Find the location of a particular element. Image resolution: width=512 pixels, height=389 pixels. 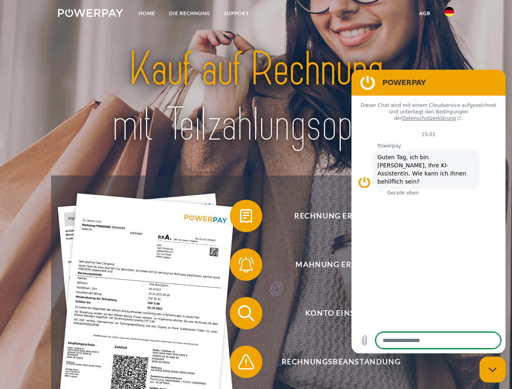

svg: (wird in einer neuen Registerkarte geöffnet) is located at coordinates (107, 49).